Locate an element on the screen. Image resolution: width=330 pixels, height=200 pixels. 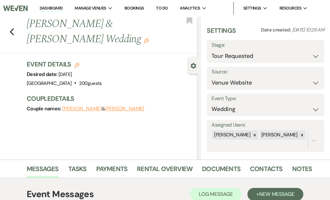
img: Weven Logo is located at coordinates (15, 8).